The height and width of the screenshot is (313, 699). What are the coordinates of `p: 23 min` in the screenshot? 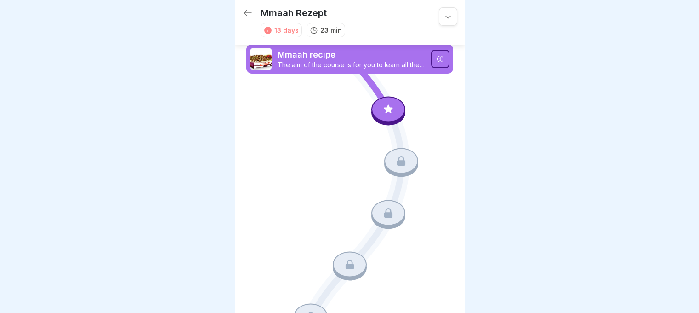 It's located at (331, 30).